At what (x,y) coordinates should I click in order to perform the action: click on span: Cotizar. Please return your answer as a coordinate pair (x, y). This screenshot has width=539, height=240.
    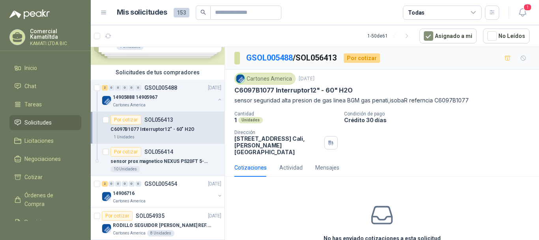
    Looking at the image, I should click on (34, 177).